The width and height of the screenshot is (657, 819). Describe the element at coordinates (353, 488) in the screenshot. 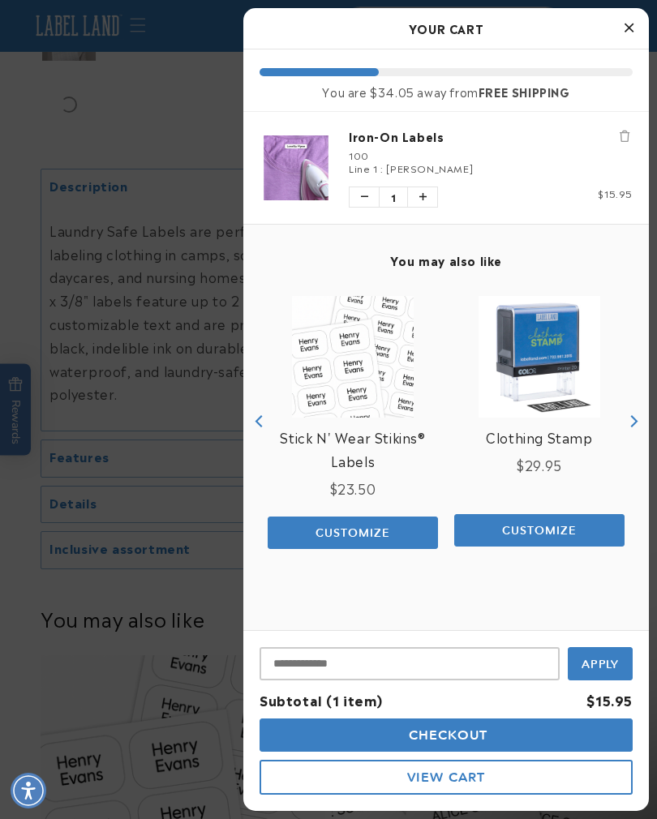

I see `span: $23.50` at that location.